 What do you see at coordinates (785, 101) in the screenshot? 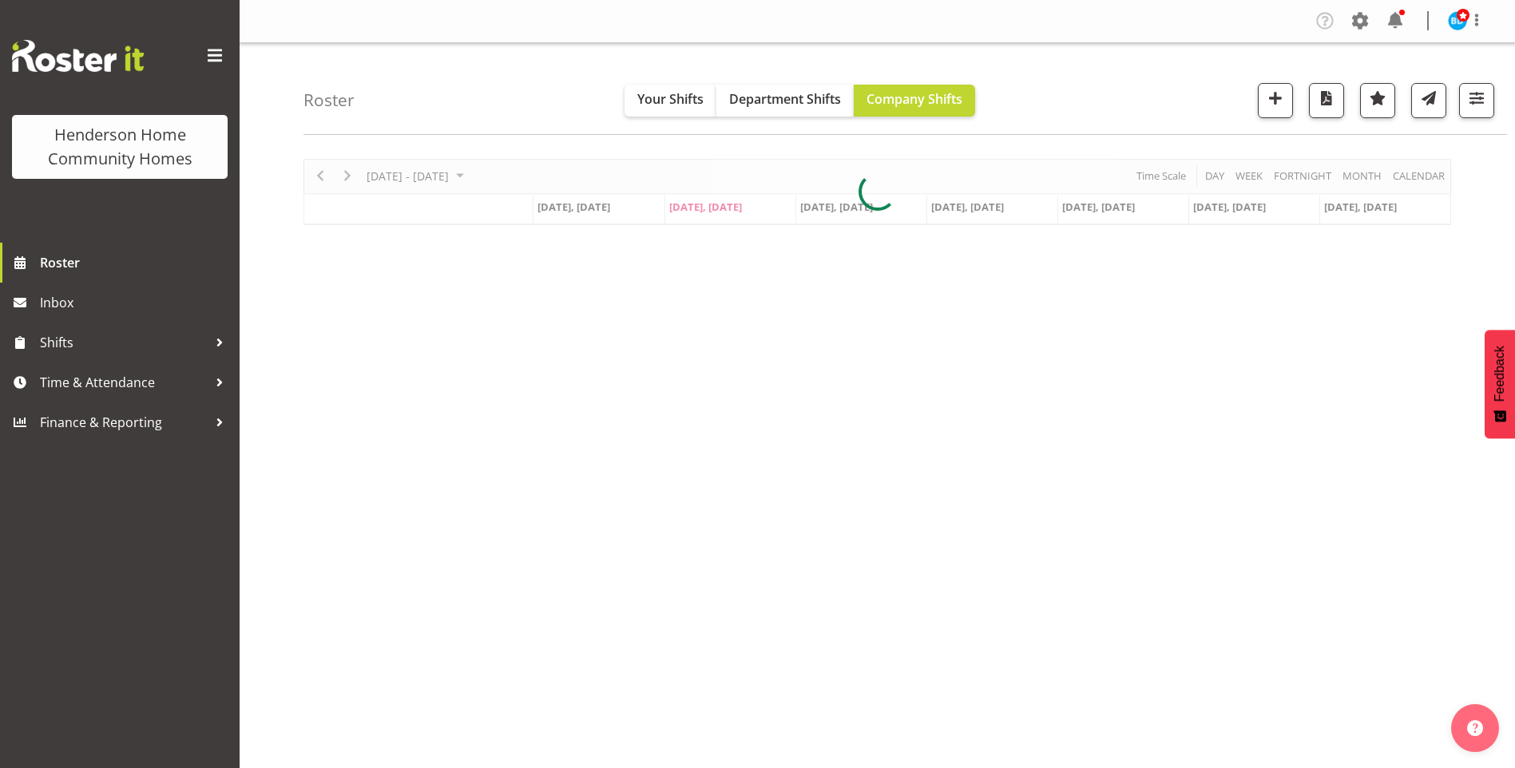
I see `button: Department Shifts` at bounding box center [785, 101].